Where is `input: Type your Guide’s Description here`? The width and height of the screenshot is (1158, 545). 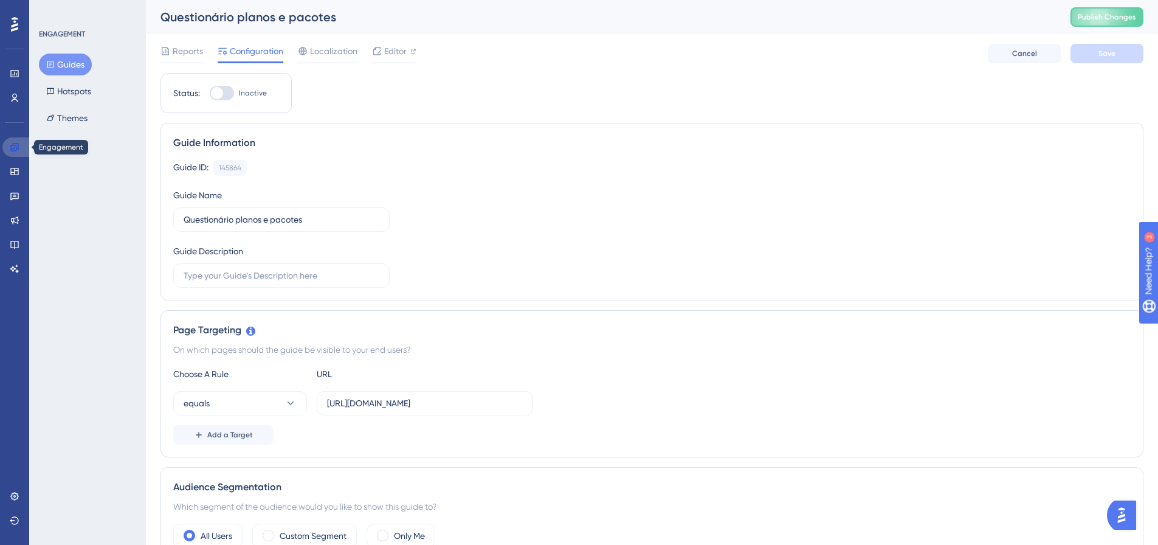
input: Type your Guide’s Description here is located at coordinates (281, 275).